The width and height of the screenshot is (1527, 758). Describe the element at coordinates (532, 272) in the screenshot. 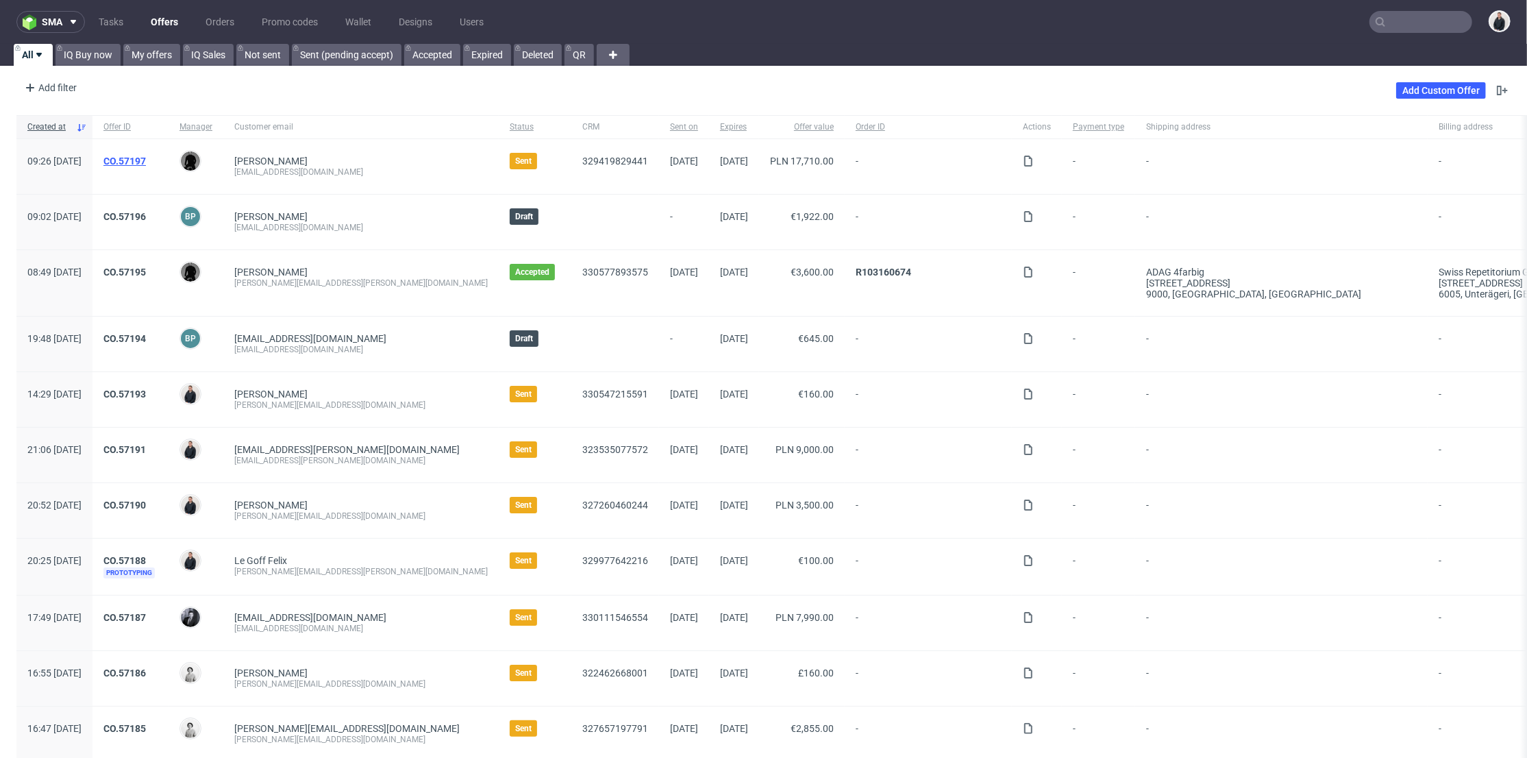

I see `span: Accepted` at that location.